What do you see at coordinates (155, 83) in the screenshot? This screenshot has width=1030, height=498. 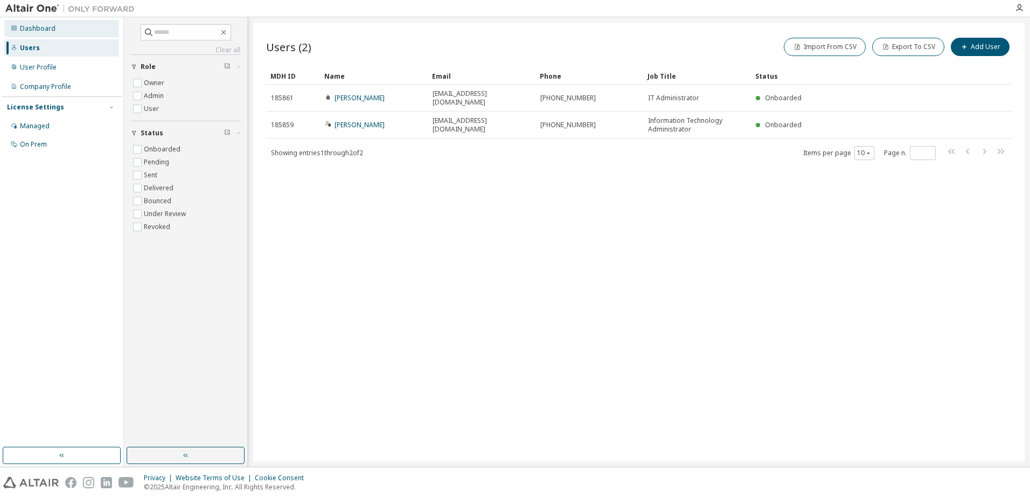 I see `label: Owner` at bounding box center [155, 83].